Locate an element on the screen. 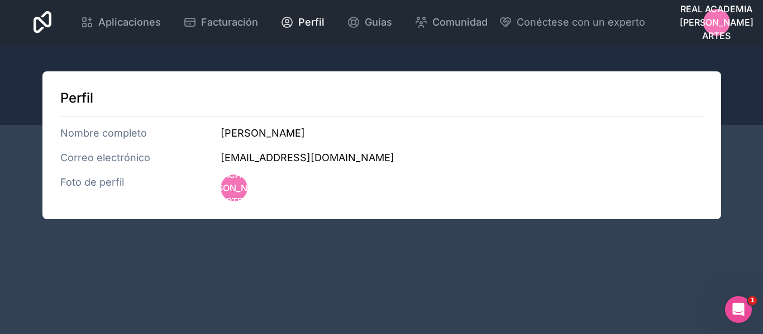 This screenshot has width=763, height=334. a: Guías is located at coordinates (369, 22).